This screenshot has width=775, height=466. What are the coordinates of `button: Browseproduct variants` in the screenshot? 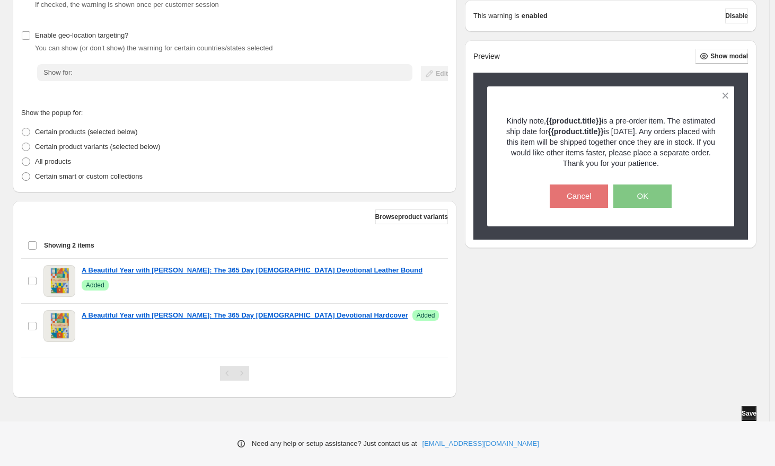 It's located at (412, 217).